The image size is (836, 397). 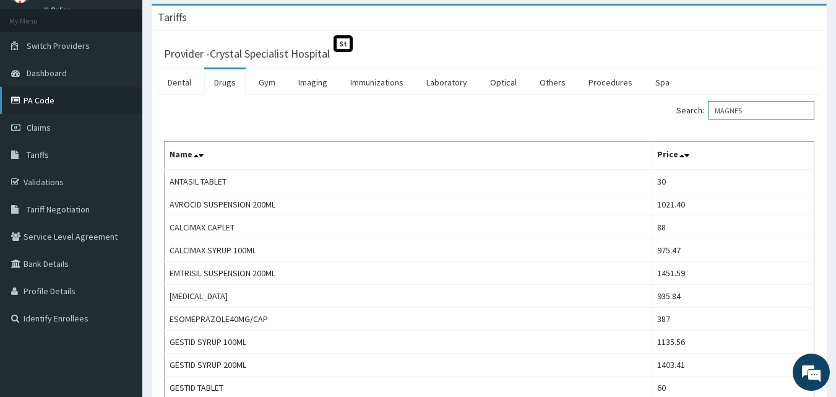 What do you see at coordinates (218, 21) in the screenshot?
I see `div: Minimize live chat window` at bounding box center [218, 21].